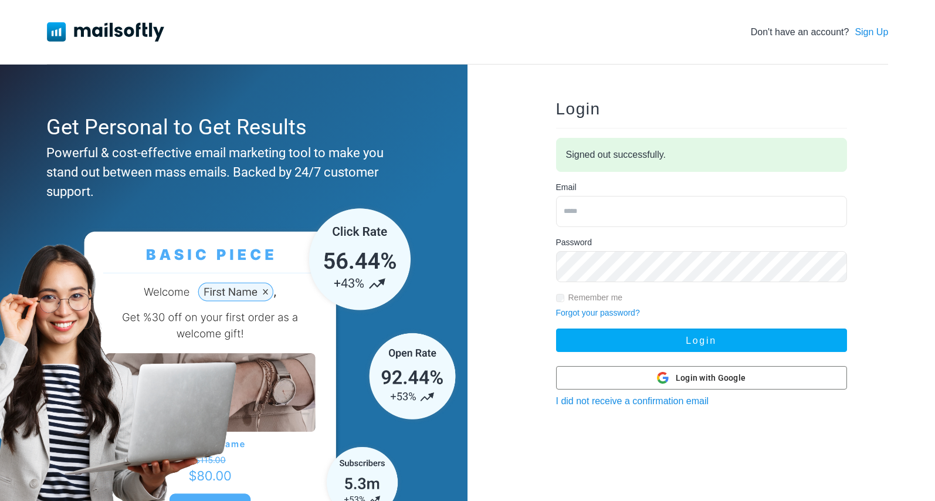  I want to click on a: Login with Google, so click(702, 378).